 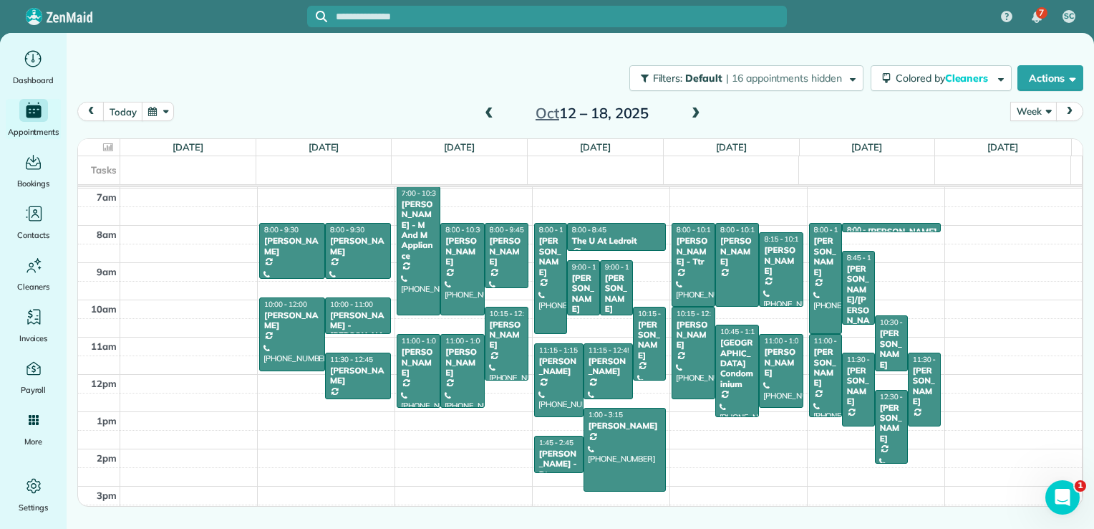 What do you see at coordinates (589, 229) in the screenshot?
I see `span: 8:00 - 8:45` at bounding box center [589, 229].